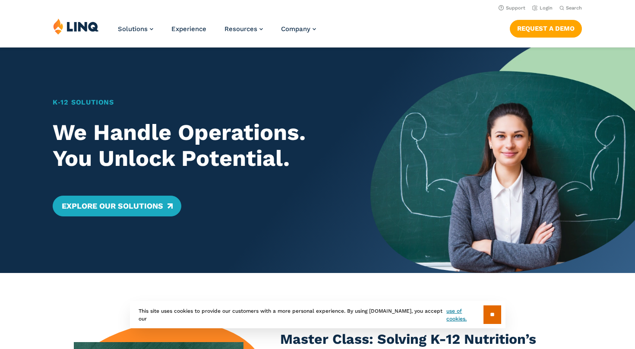  What do you see at coordinates (198, 102) in the screenshot?
I see `h1: K‑12 Solutions` at bounding box center [198, 102].